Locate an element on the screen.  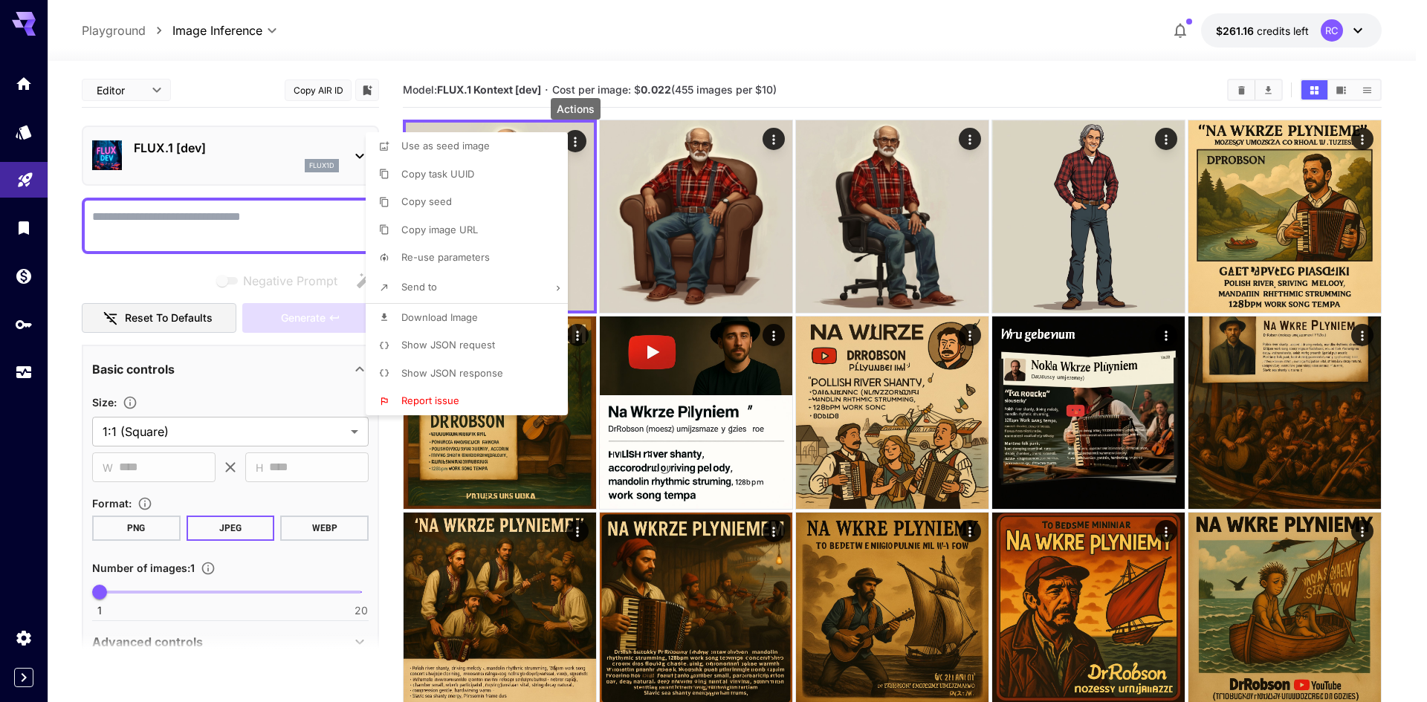
span: Re-use parameters is located at coordinates (445, 257).